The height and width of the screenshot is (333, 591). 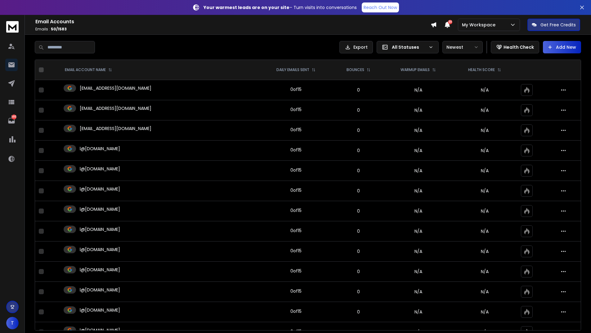 I want to click on button: Newest, so click(x=462, y=47).